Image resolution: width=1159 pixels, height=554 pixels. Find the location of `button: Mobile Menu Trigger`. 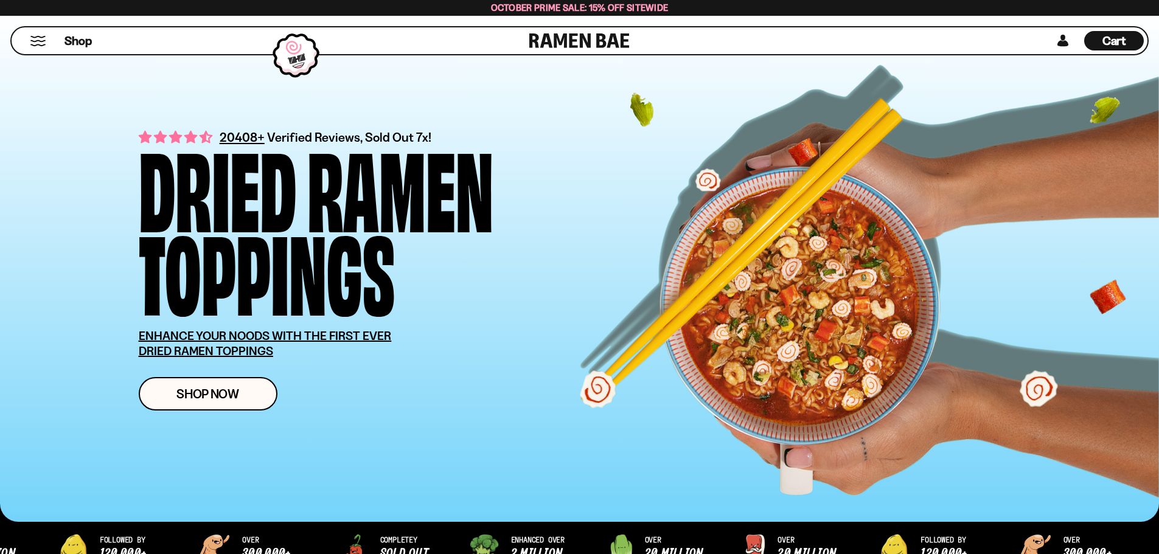

button: Mobile Menu Trigger is located at coordinates (38, 41).